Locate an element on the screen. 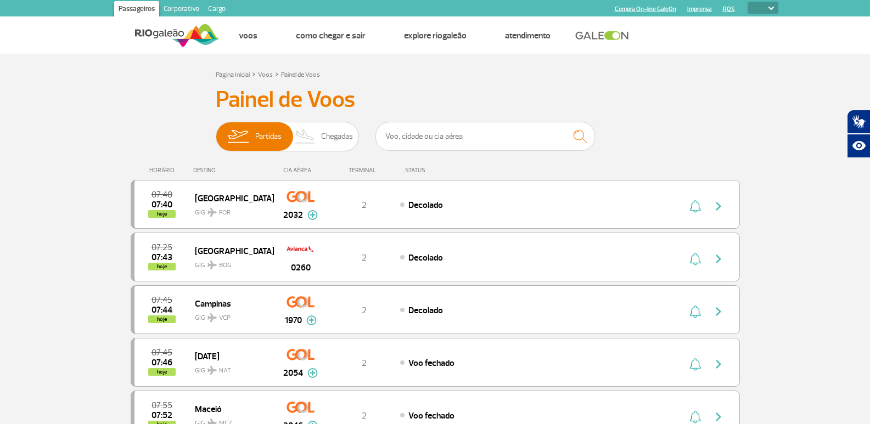  span: BOG is located at coordinates (225, 266).